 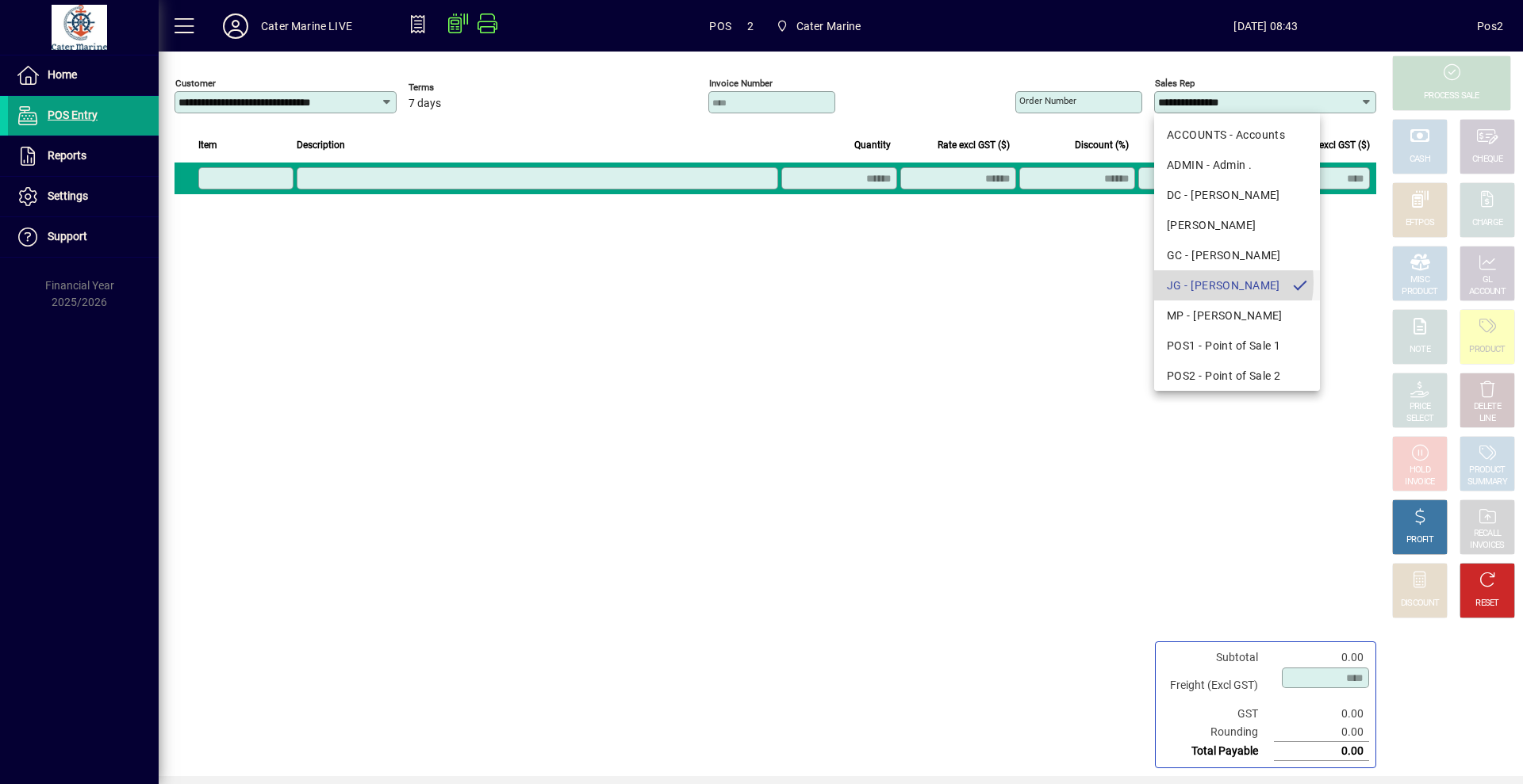 What do you see at coordinates (72, 115) in the screenshot?
I see `span: POS Entry` at bounding box center [72, 115].